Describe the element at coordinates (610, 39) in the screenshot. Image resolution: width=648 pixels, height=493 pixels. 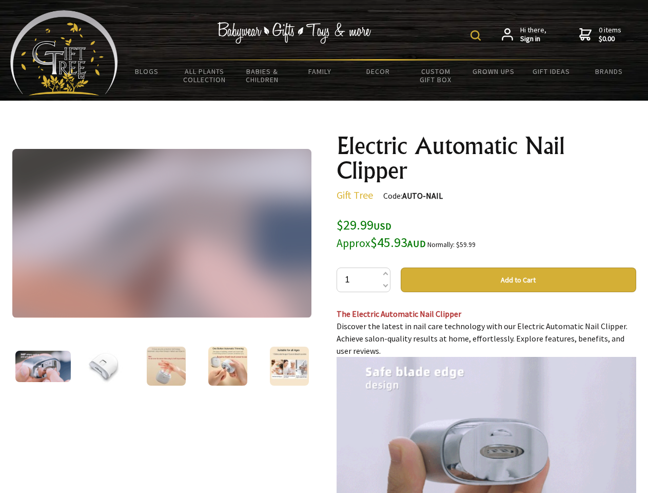
I see `strong: $0.00` at that location.